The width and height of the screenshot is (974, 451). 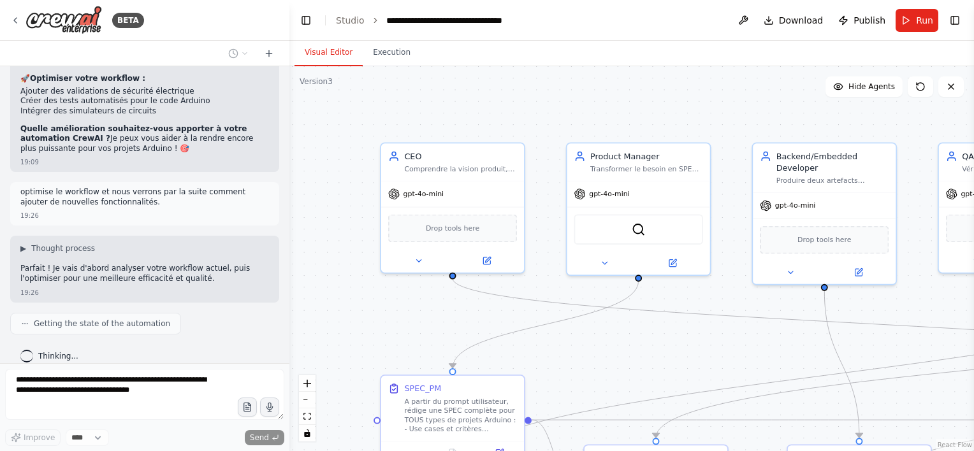 What do you see at coordinates (872, 87) in the screenshot?
I see `span: Hide Agents` at bounding box center [872, 87].